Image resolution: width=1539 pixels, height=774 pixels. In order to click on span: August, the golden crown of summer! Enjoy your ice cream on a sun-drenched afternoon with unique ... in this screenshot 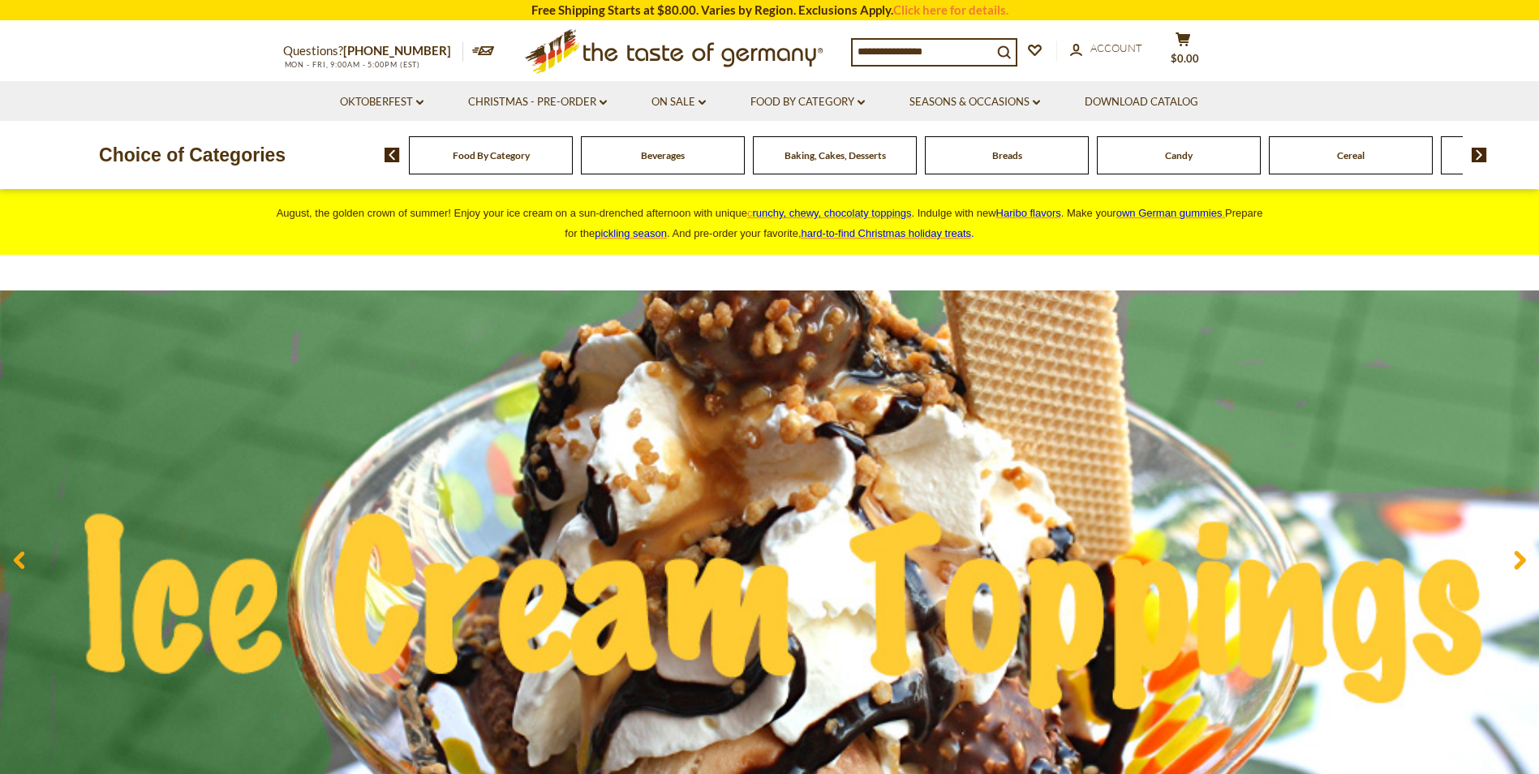, I will do `click(770, 223)`.